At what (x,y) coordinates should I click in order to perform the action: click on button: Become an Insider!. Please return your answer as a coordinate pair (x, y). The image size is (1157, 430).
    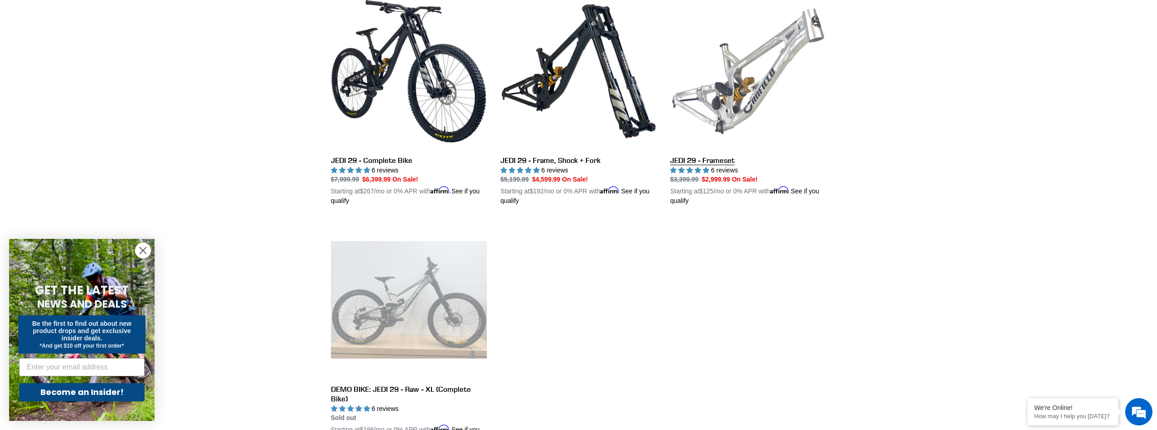
    Looking at the image, I should click on (82, 392).